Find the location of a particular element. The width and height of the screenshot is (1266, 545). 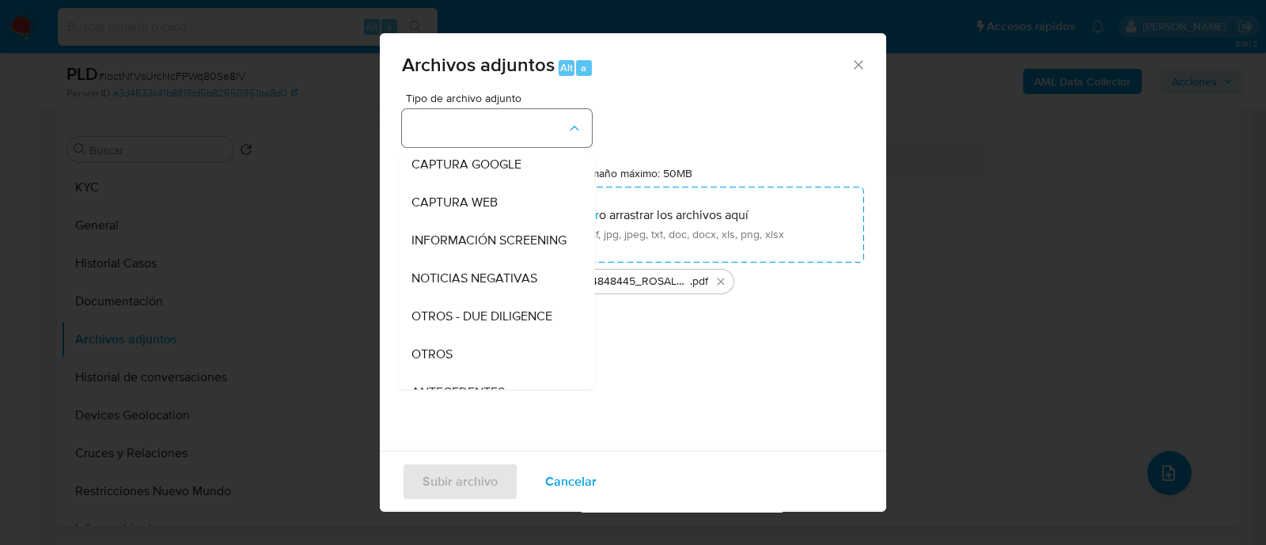

span: CAPTURA WEB is located at coordinates (454, 203).